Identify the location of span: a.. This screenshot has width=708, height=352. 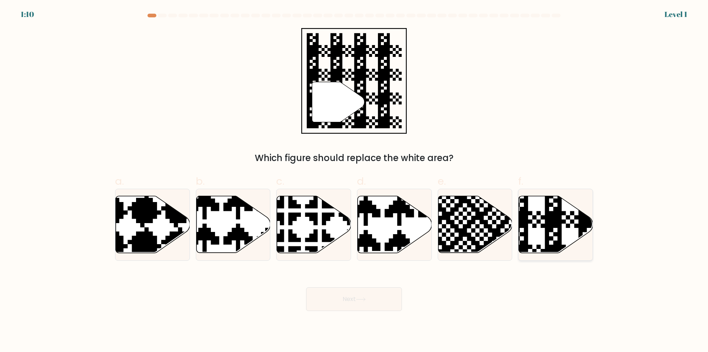
(120, 181).